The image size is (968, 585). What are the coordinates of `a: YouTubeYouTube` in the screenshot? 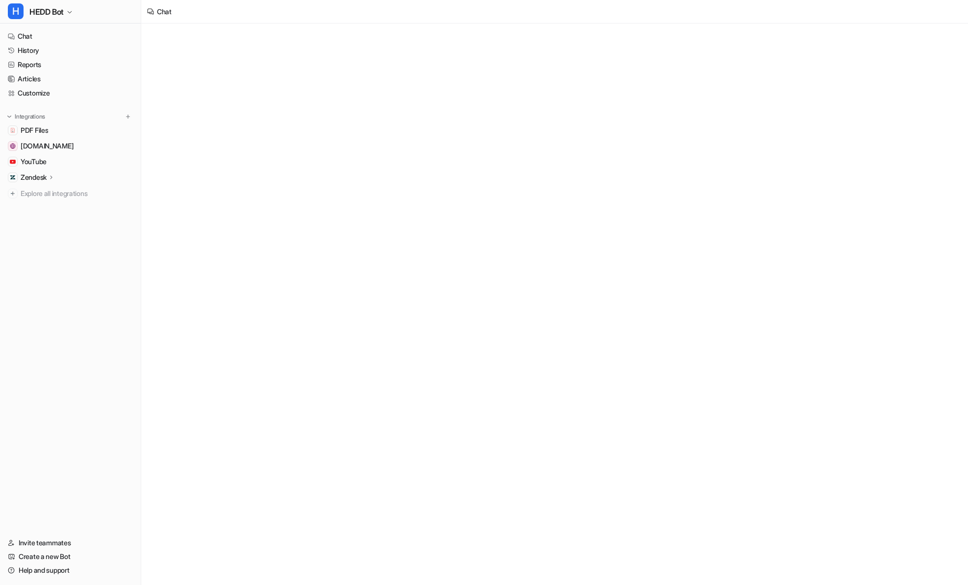 It's located at (70, 162).